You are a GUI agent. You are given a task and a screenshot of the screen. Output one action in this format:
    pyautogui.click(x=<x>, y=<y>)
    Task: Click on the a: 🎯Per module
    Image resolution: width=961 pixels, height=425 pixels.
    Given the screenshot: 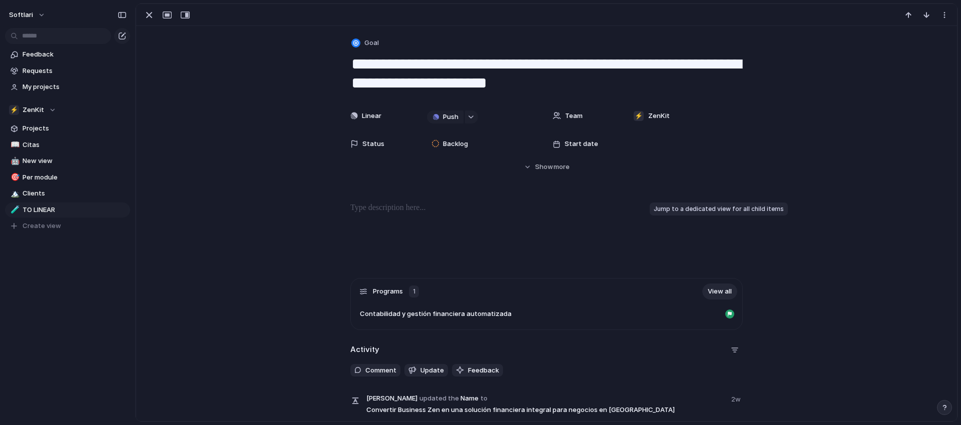 What is the action you would take?
    pyautogui.click(x=68, y=178)
    